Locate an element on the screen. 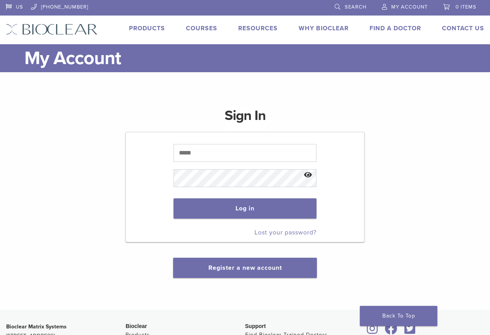  a: Back To Top is located at coordinates (399, 316).